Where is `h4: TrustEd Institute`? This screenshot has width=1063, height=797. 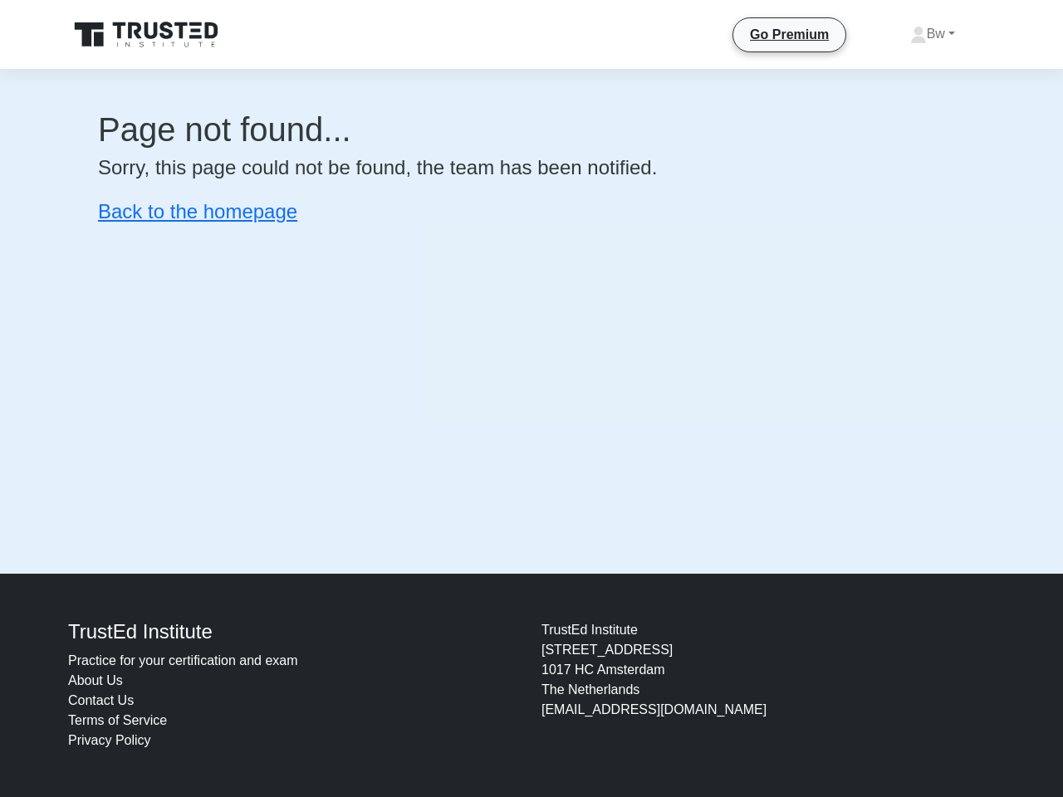
h4: TrustEd Institute is located at coordinates (295, 632).